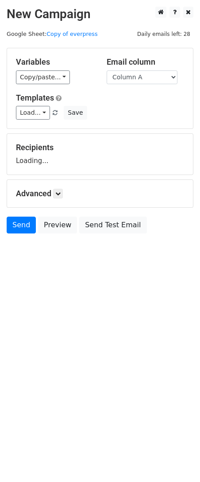 The image size is (200, 482). What do you see at coordinates (43, 77) in the screenshot?
I see `a: Copy/paste...` at bounding box center [43, 77].